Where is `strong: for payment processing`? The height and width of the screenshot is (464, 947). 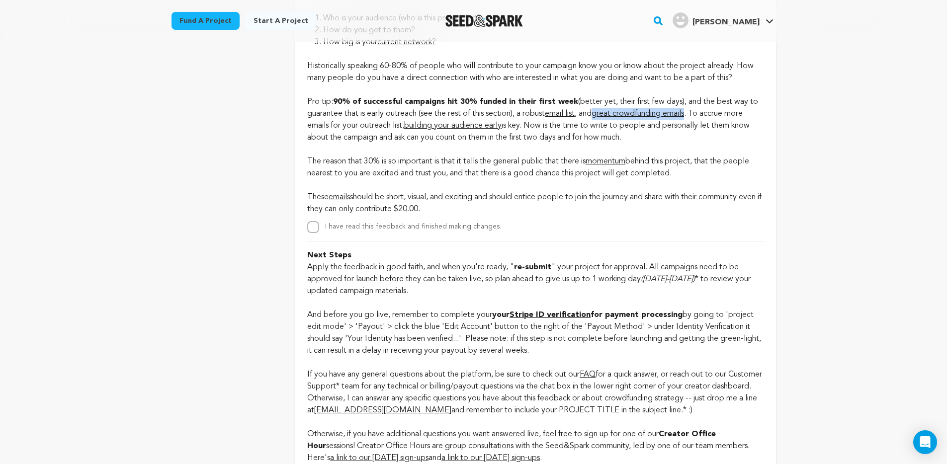 strong: for payment processing is located at coordinates (636, 315).